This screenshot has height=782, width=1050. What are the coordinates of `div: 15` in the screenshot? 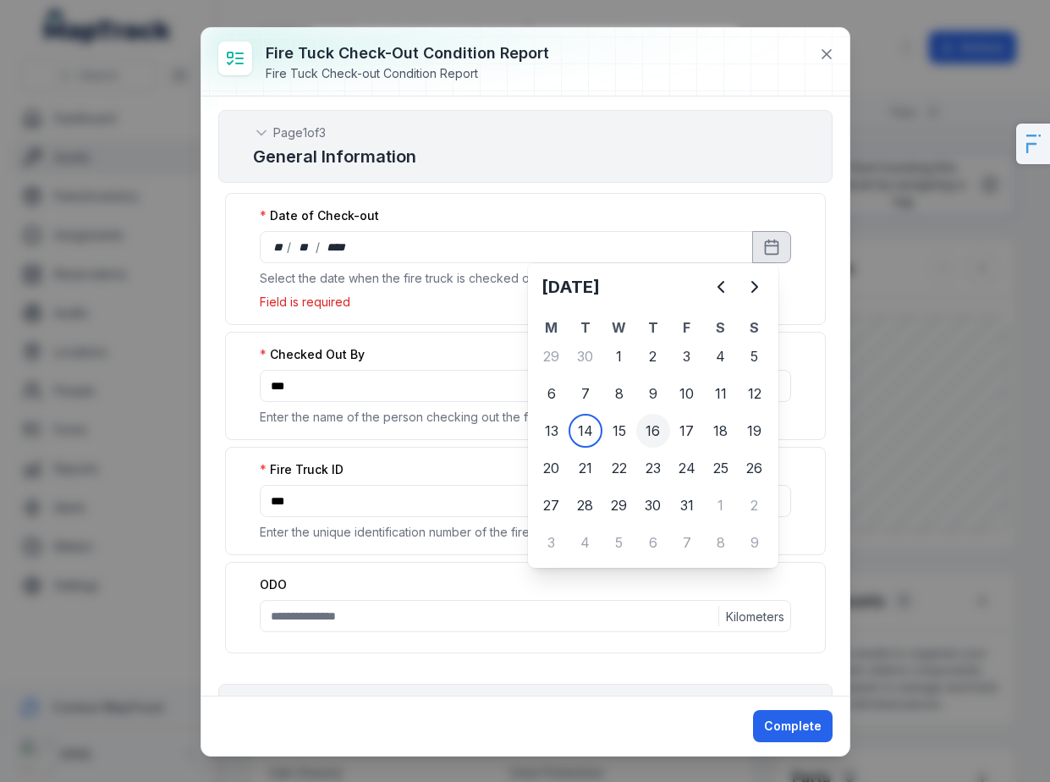 It's located at (619, 431).